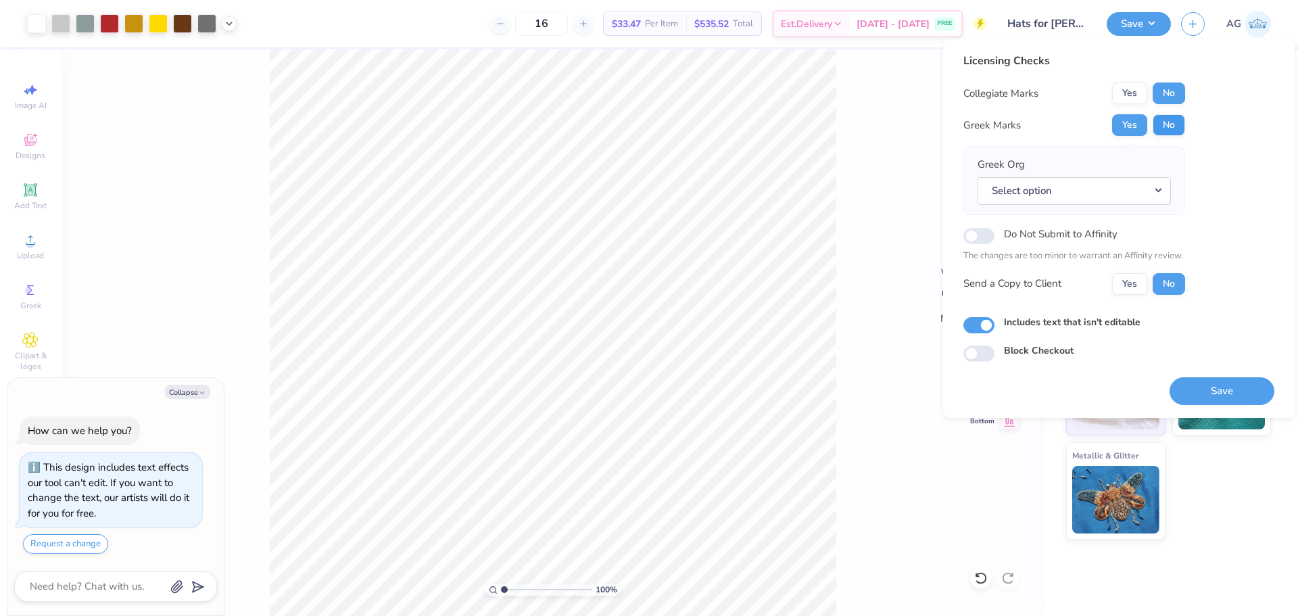 The width and height of the screenshot is (1298, 616). What do you see at coordinates (1249, 24) in the screenshot?
I see `a: AG` at bounding box center [1249, 24].